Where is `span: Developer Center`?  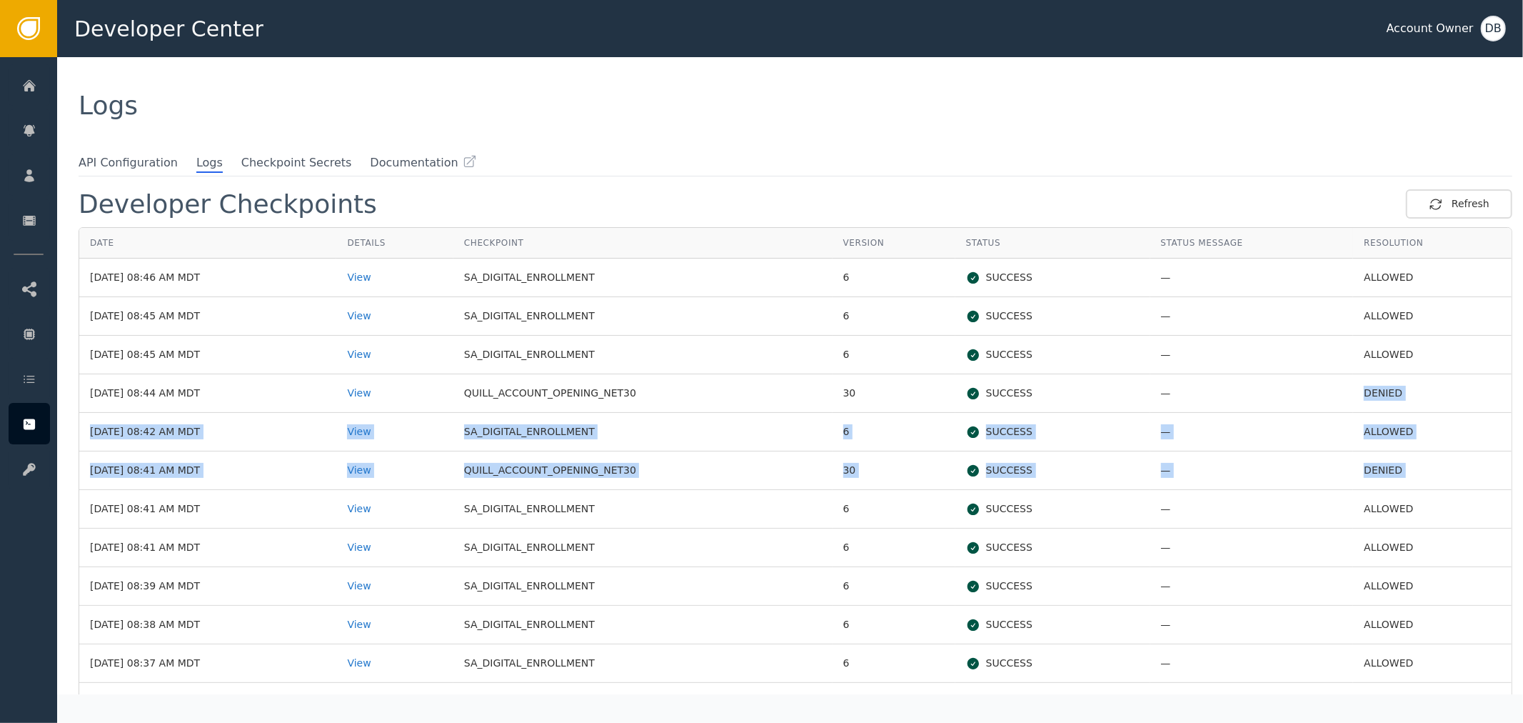
span: Developer Center is located at coordinates (168, 29).